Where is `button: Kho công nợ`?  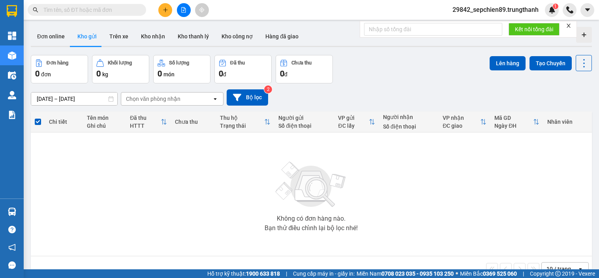 button: Kho công nợ is located at coordinates (237, 36).